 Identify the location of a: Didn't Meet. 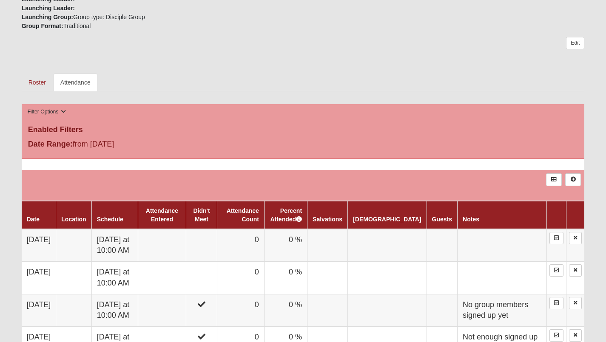
(201, 215).